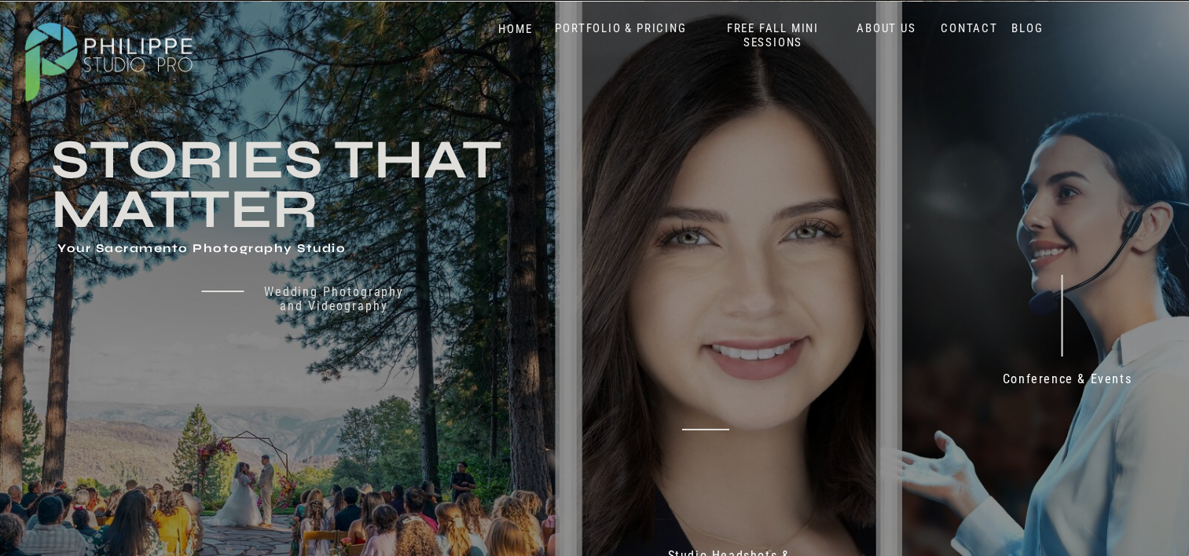 This screenshot has height=556, width=1189. I want to click on h3: Stories that Matter, so click(366, 183).